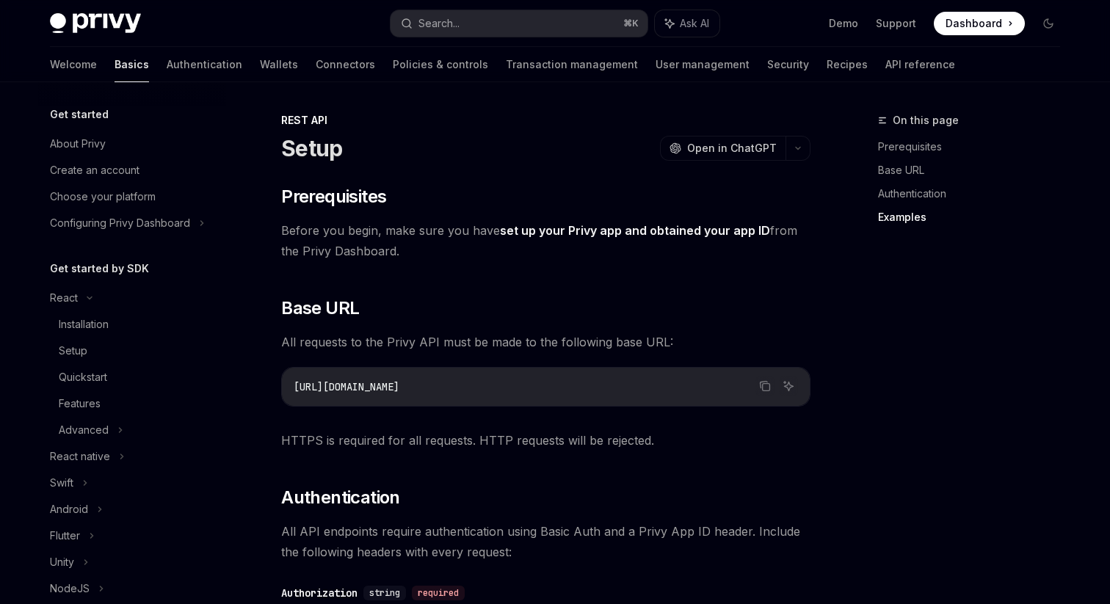 This screenshot has height=604, width=1110. What do you see at coordinates (103, 197) in the screenshot?
I see `div: Choose your platform` at bounding box center [103, 197].